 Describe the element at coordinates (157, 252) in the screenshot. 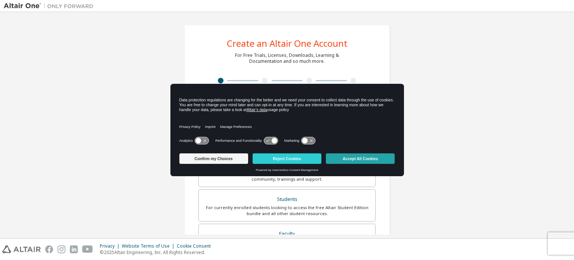

I see `p: © 2025 Altair Engineering, Inc. All Rights Reserved.` at that location.